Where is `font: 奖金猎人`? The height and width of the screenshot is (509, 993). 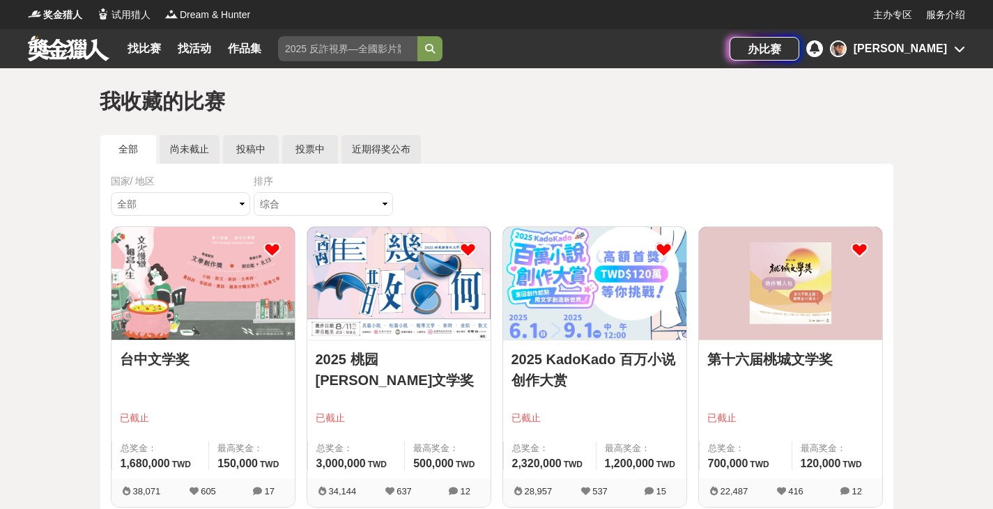
font: 奖金猎人 is located at coordinates (63, 15).